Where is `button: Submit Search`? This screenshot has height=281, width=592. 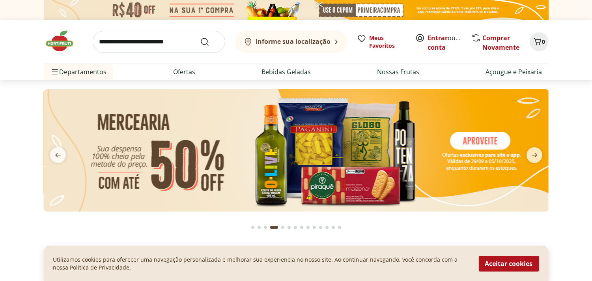 button: Submit Search is located at coordinates (209, 42).